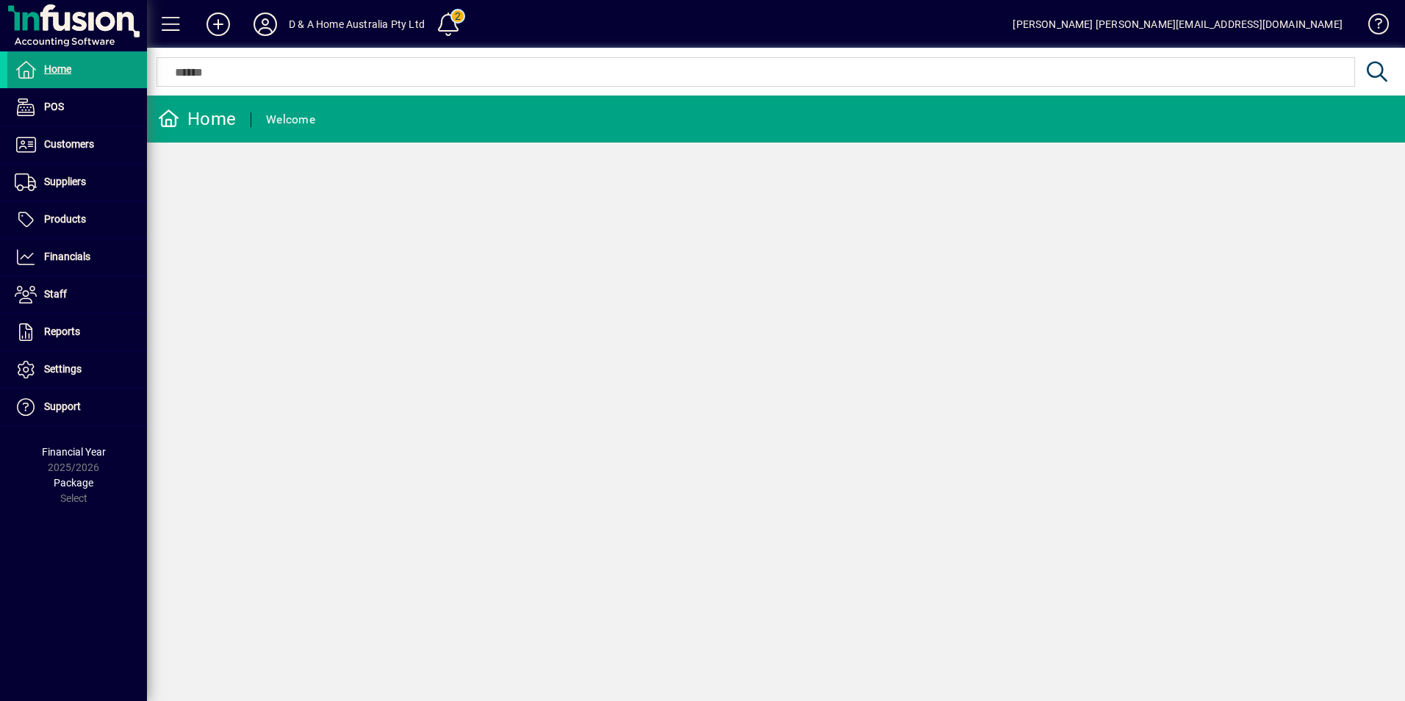 The width and height of the screenshot is (1405, 701). I want to click on a: Customers, so click(77, 145).